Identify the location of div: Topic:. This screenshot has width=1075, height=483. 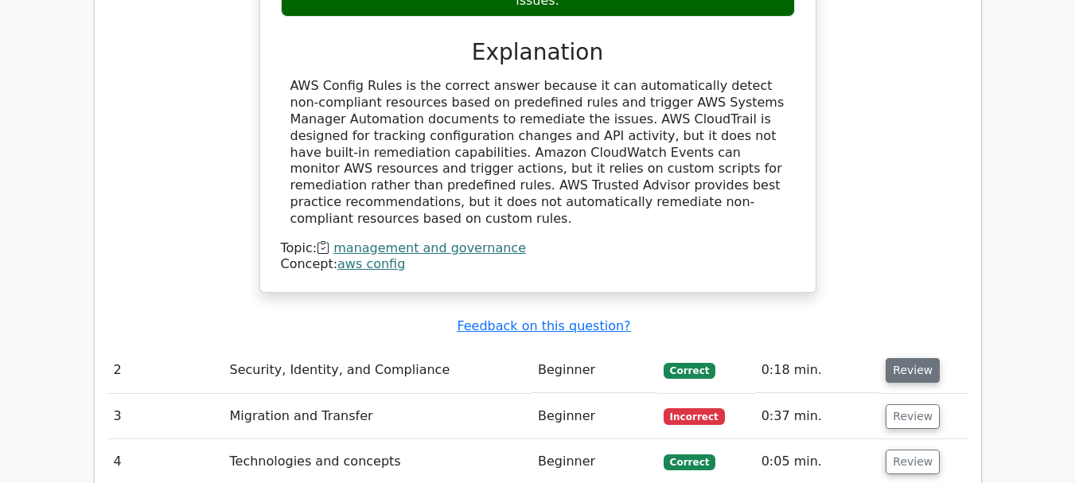
(538, 248).